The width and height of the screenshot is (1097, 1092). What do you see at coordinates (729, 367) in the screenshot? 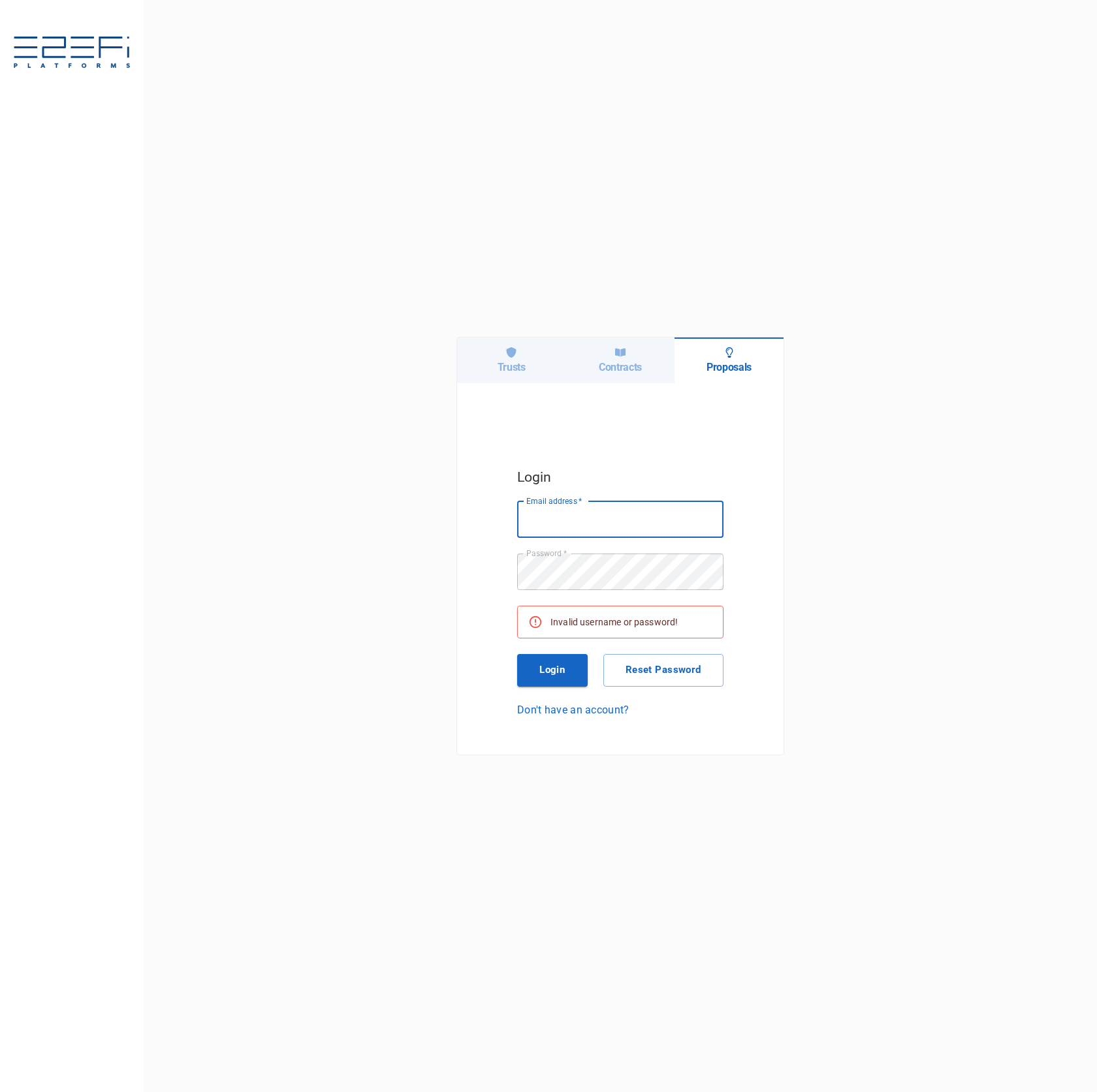
I see `h6: Proposals` at bounding box center [729, 367].